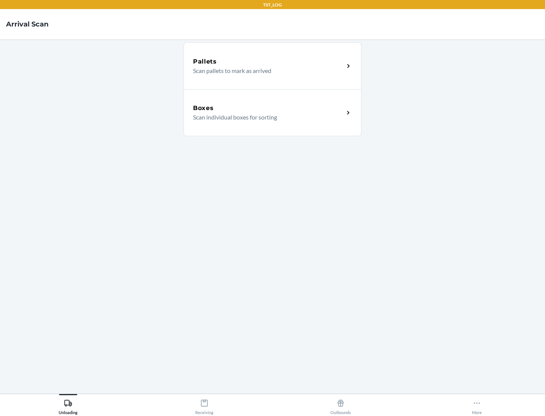  Describe the element at coordinates (272, 5) in the screenshot. I see `p: TST_LOG` at that location.